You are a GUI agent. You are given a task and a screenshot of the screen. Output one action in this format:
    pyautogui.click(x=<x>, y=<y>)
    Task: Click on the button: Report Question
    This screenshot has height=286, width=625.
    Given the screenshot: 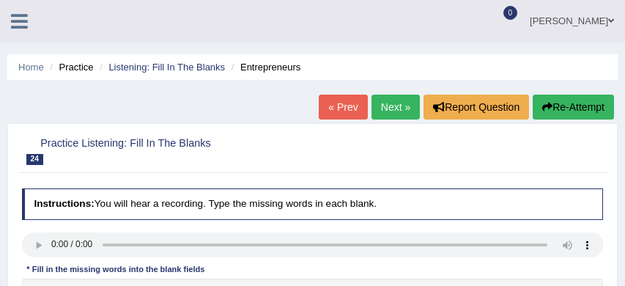 What is the action you would take?
    pyautogui.click(x=476, y=107)
    